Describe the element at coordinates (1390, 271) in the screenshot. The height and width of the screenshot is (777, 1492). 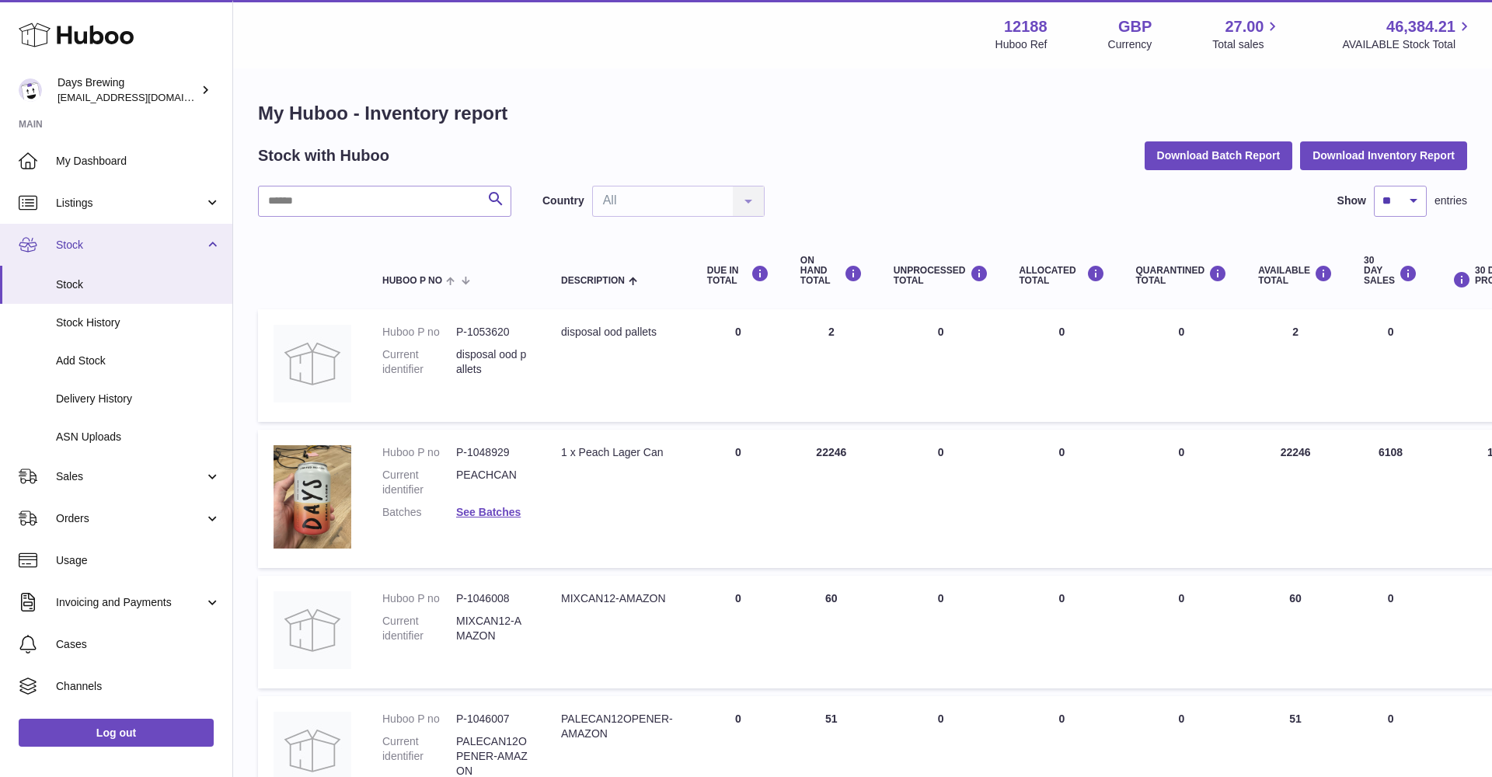
I see `div: 30 DAY SALES` at that location.